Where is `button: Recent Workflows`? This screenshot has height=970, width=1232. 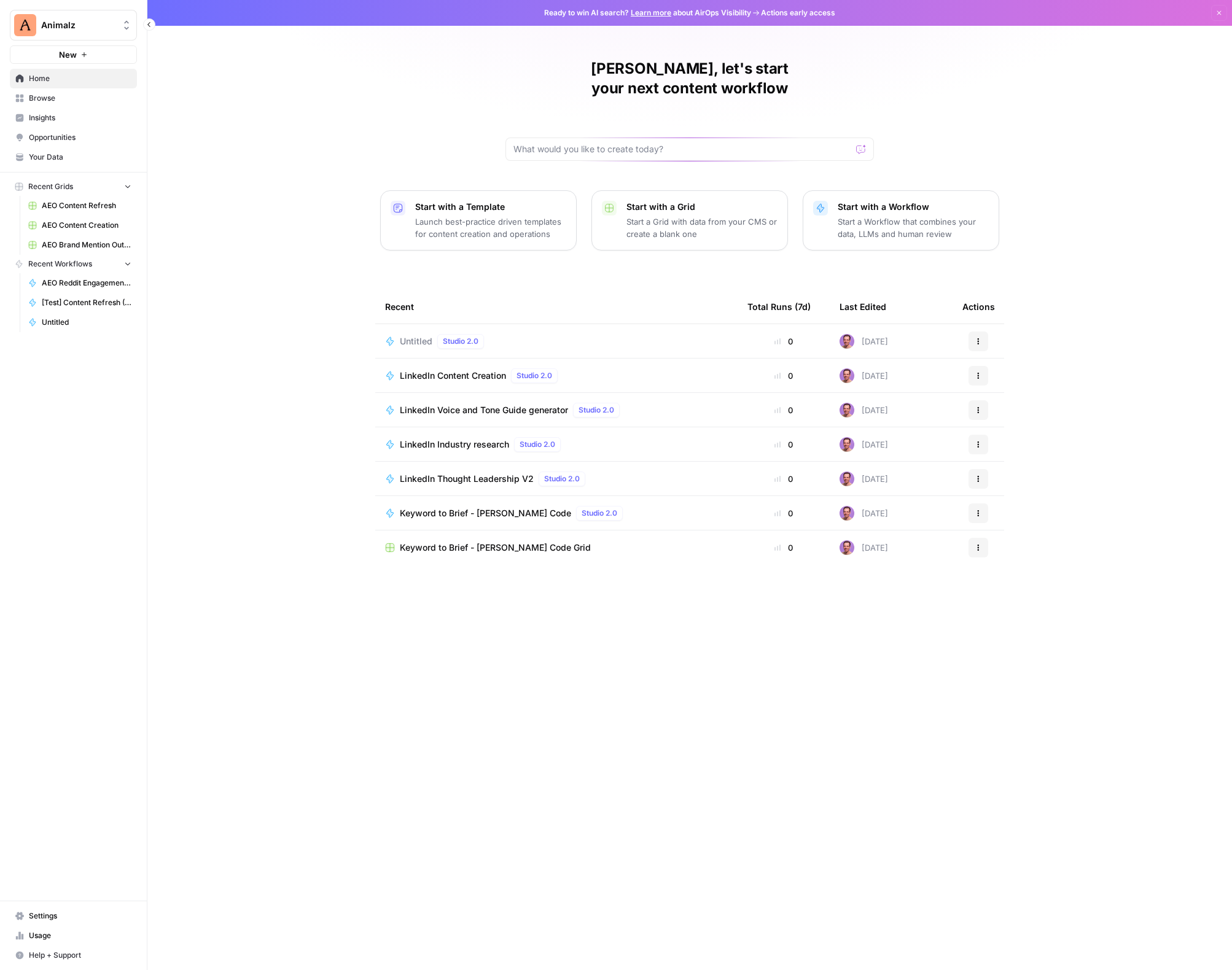 button: Recent Workflows is located at coordinates (73, 264).